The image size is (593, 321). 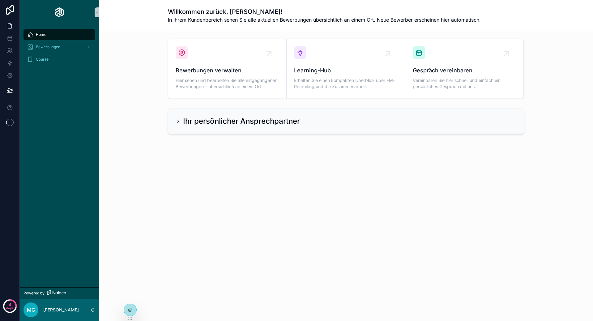 What do you see at coordinates (59, 59) in the screenshot?
I see `a: Course` at bounding box center [59, 59].